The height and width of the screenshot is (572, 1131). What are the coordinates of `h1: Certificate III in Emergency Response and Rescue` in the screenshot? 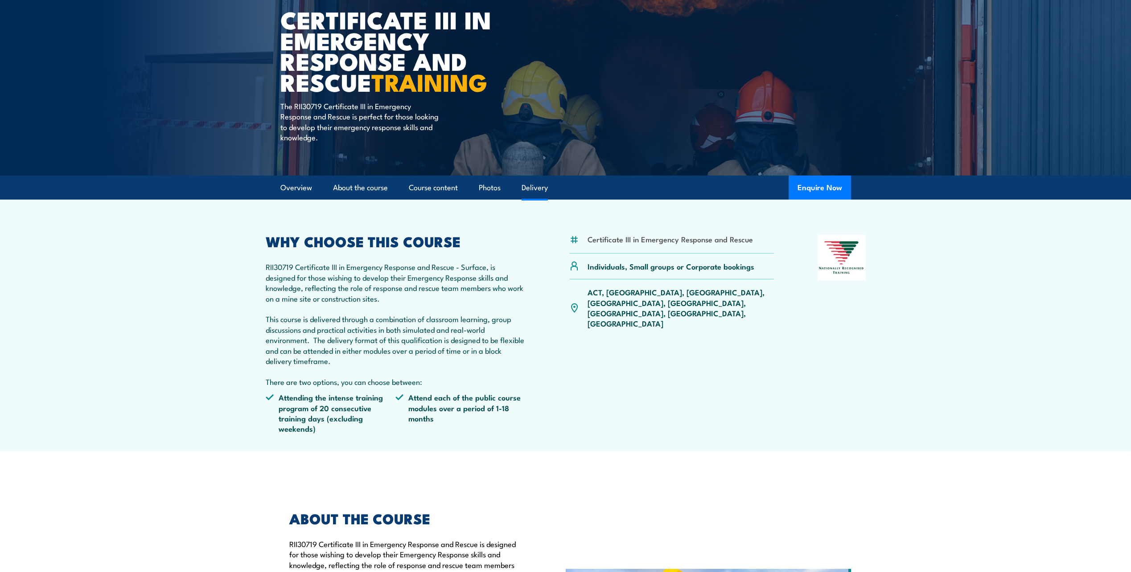 It's located at (390, 50).